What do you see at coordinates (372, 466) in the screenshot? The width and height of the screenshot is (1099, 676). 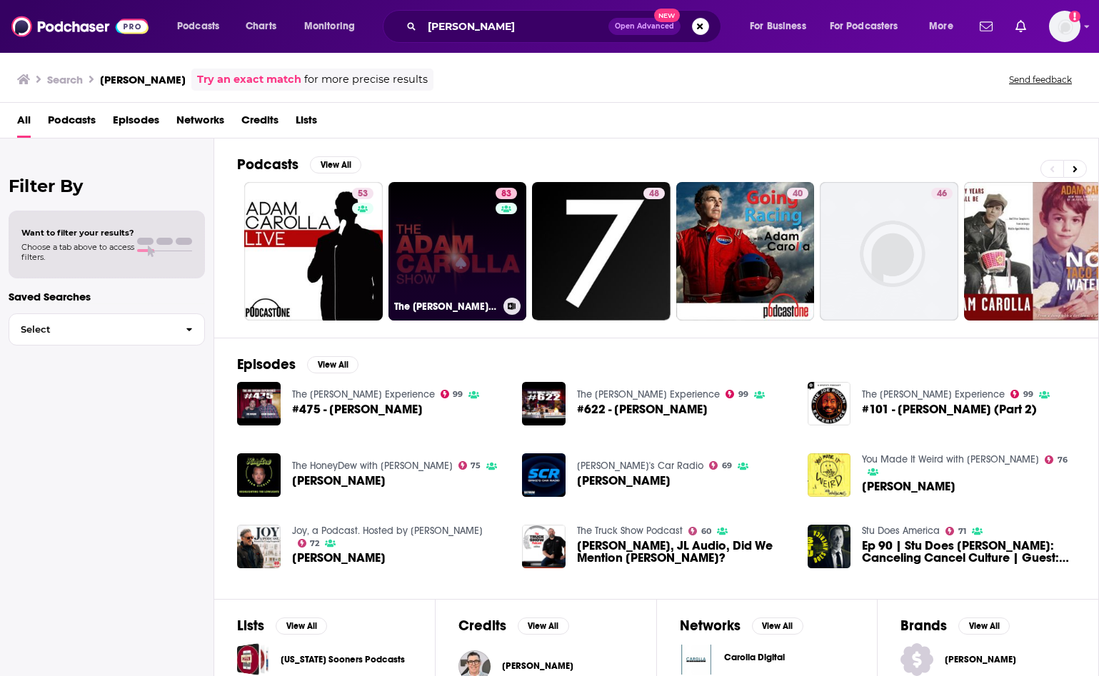 I see `a: The HoneyDew with Ryan Sickler` at bounding box center [372, 466].